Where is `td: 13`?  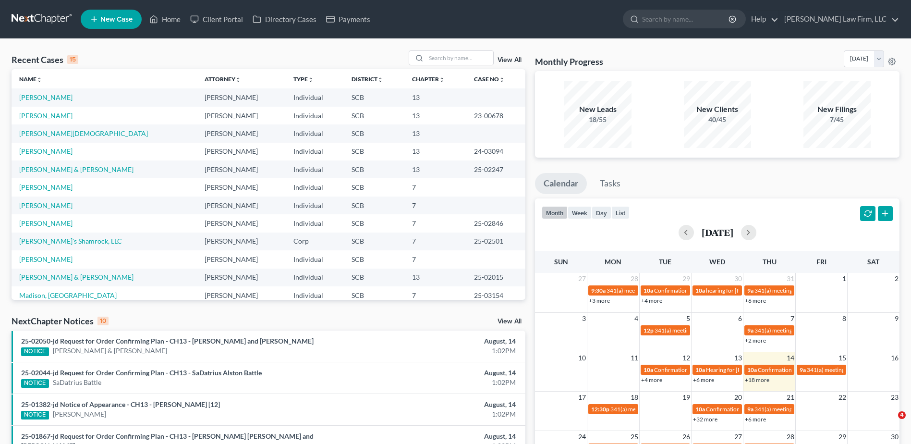 td: 13 is located at coordinates (435, 169).